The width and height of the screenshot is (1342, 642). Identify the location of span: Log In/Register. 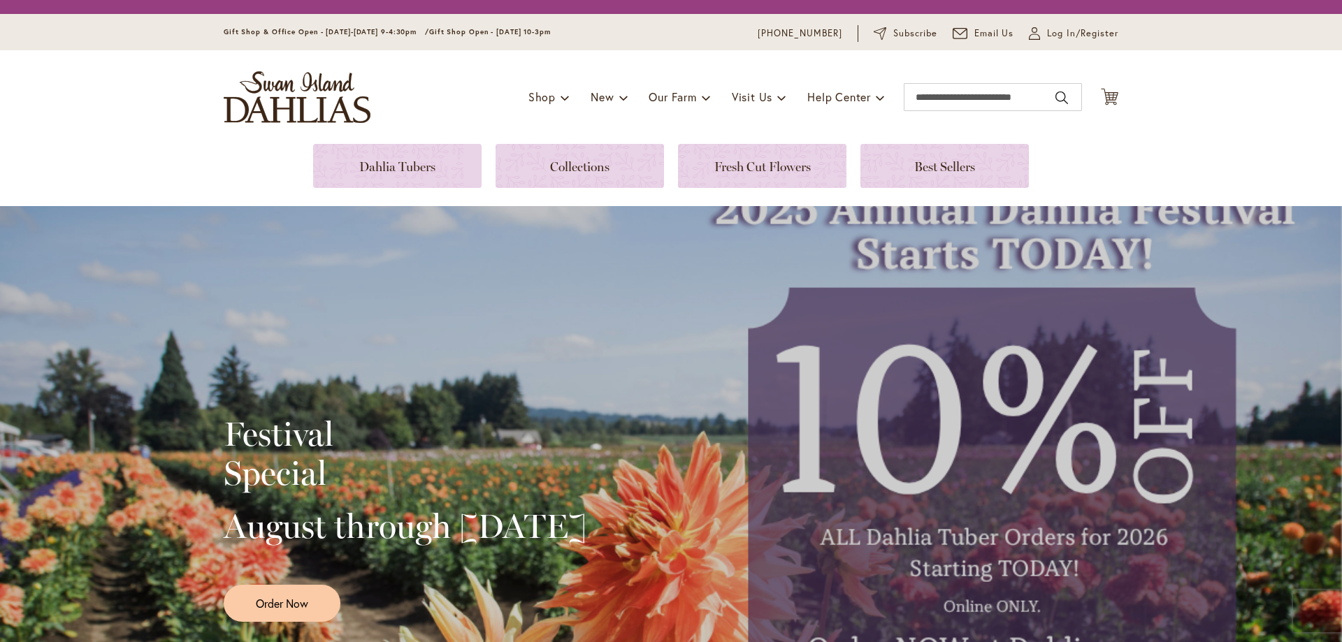
(1083, 34).